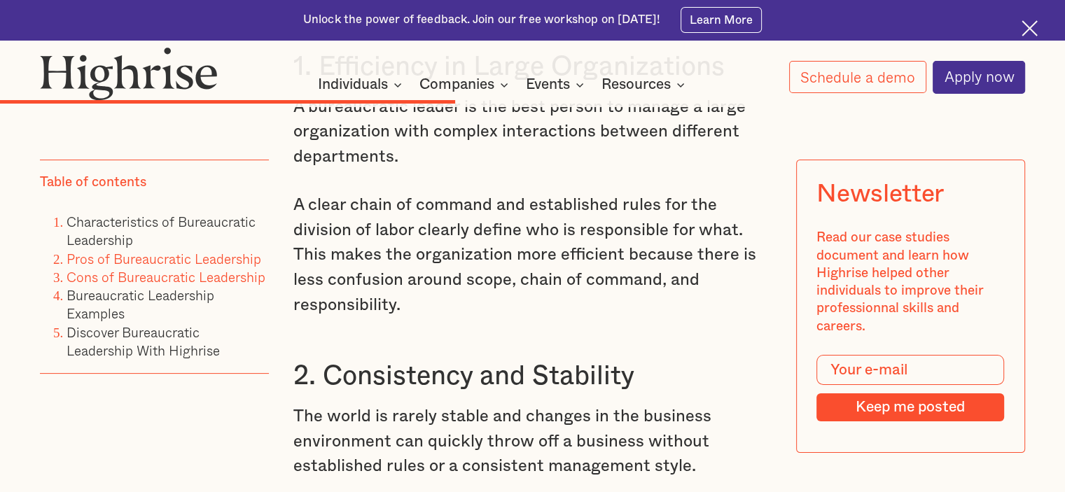  I want to click on img: Cross icon, so click(1029, 28).